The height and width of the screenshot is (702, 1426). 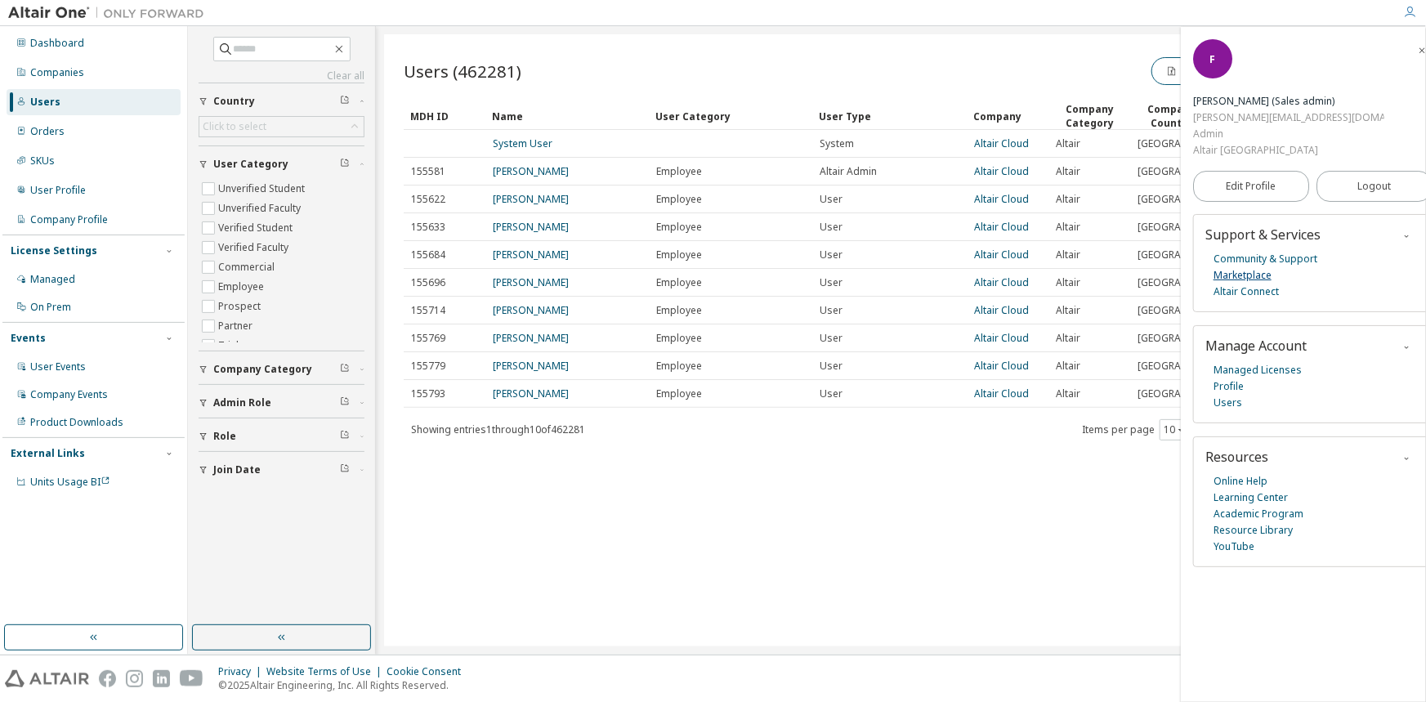 I want to click on div: User Category, so click(x=730, y=116).